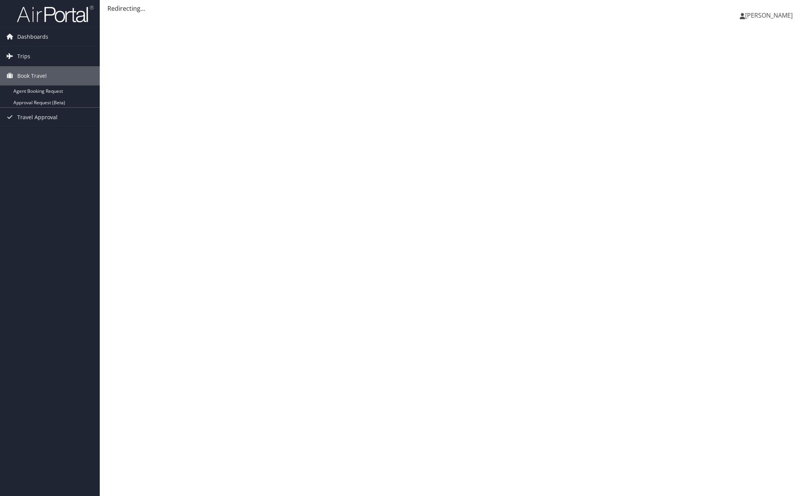  I want to click on div: Redirecting..., so click(454, 8).